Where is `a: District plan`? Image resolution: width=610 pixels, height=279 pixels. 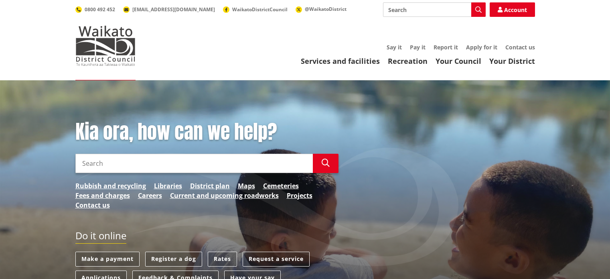
a: District plan is located at coordinates (210, 186).